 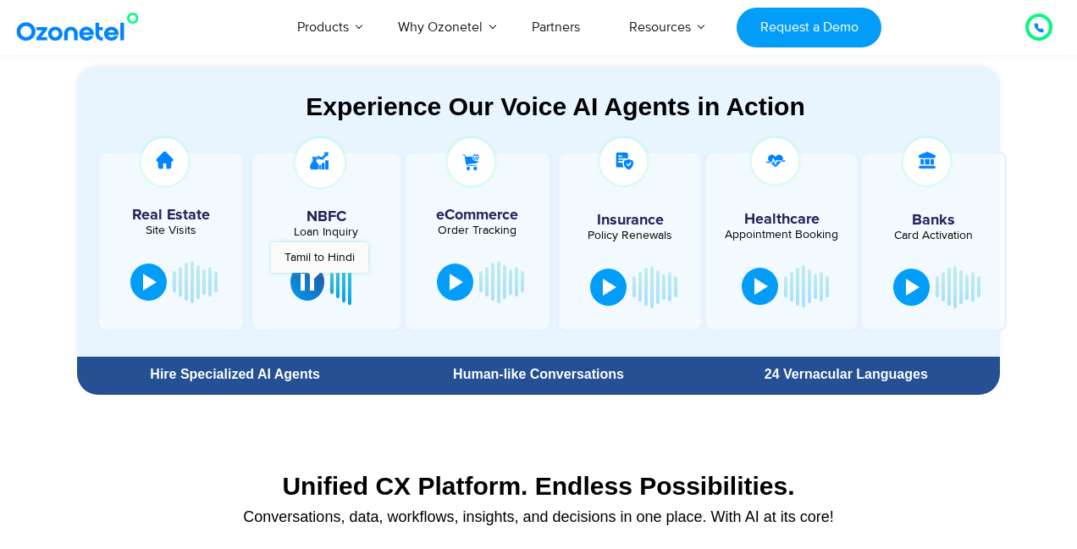 What do you see at coordinates (782, 235) in the screenshot?
I see `div: Appointment Booking` at bounding box center [782, 235].